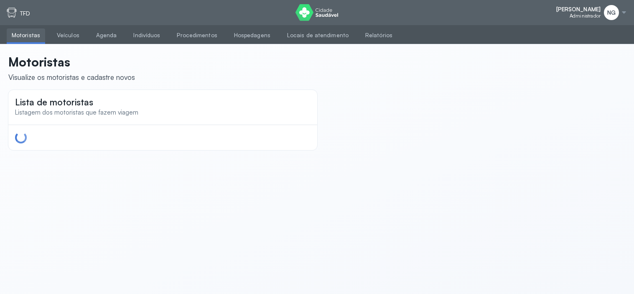 The image size is (634, 294). Describe the element at coordinates (26, 35) in the screenshot. I see `a: Motoristas` at that location.